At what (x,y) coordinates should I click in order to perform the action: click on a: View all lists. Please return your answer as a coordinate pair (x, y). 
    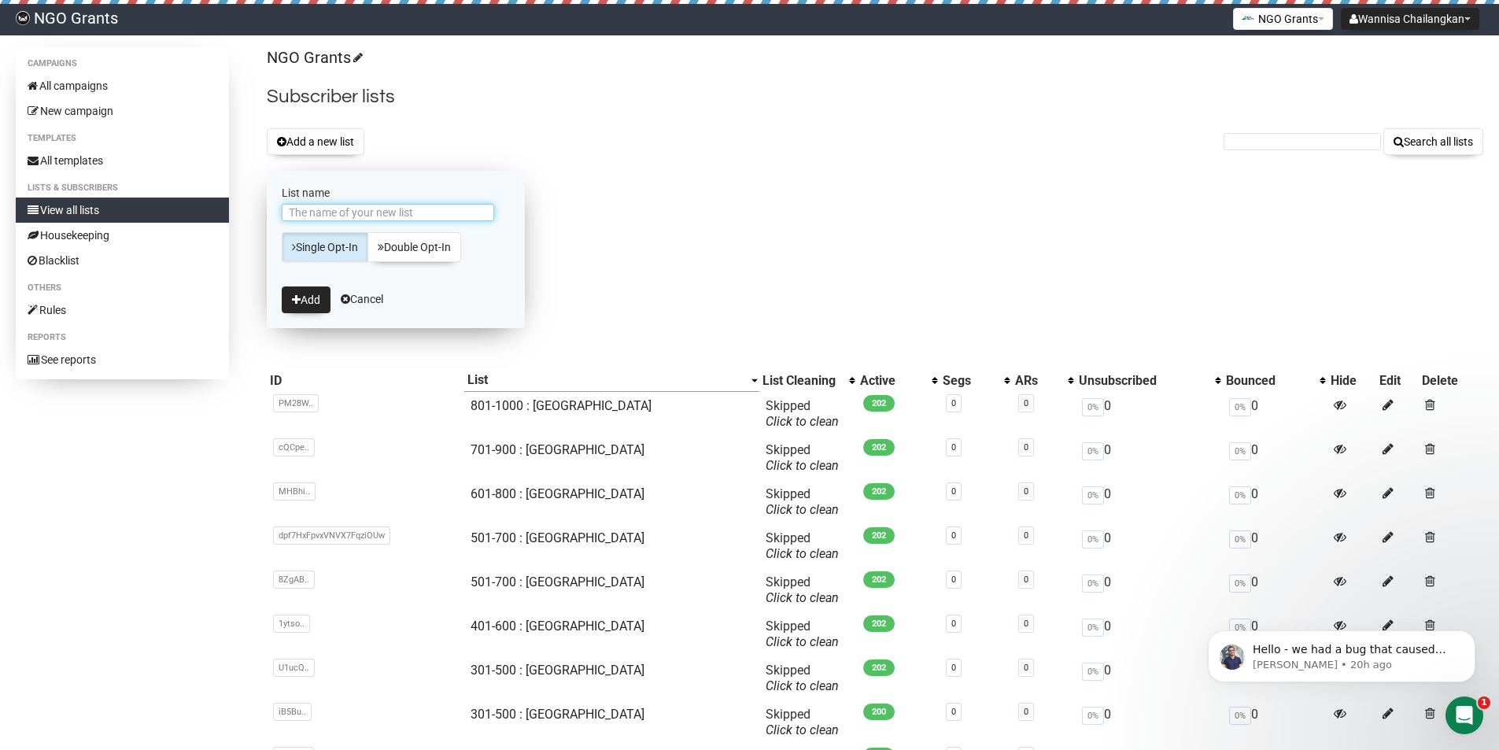
    Looking at the image, I should click on (122, 210).